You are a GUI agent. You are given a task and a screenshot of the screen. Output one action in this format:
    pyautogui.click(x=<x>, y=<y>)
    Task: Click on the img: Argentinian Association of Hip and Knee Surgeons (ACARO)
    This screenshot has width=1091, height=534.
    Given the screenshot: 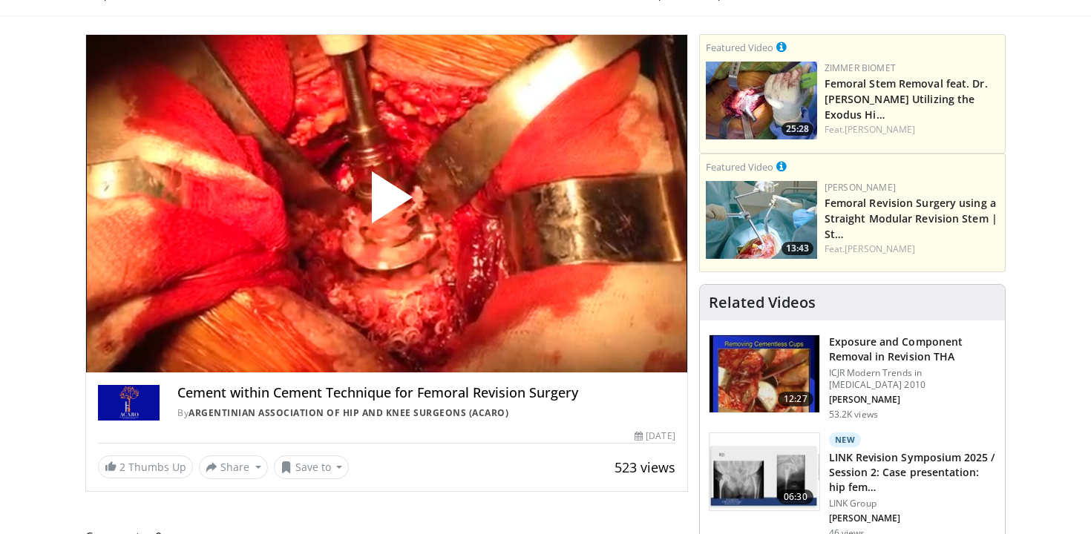 What is the action you would take?
    pyautogui.click(x=128, y=403)
    